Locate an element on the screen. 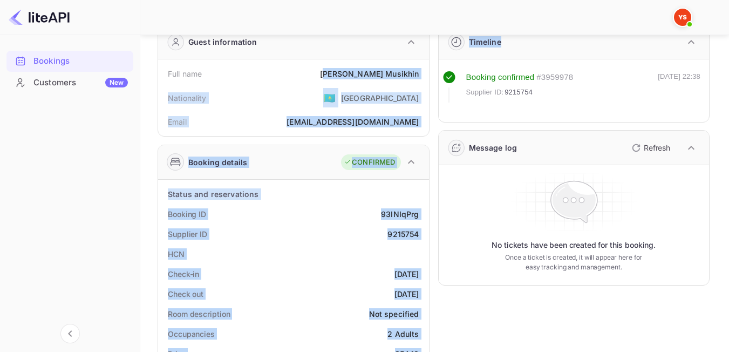  a: Bookings is located at coordinates (70, 60).